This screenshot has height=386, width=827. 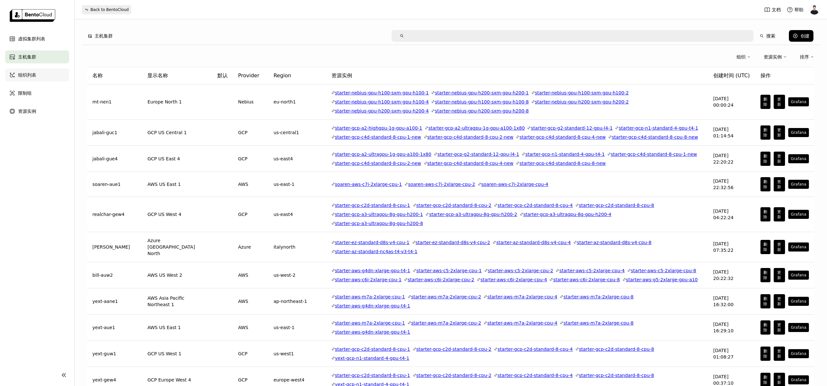 I want to click on a: starter-gcp-a3-ultragpu-8g-gpu-h200-2, so click(x=472, y=214).